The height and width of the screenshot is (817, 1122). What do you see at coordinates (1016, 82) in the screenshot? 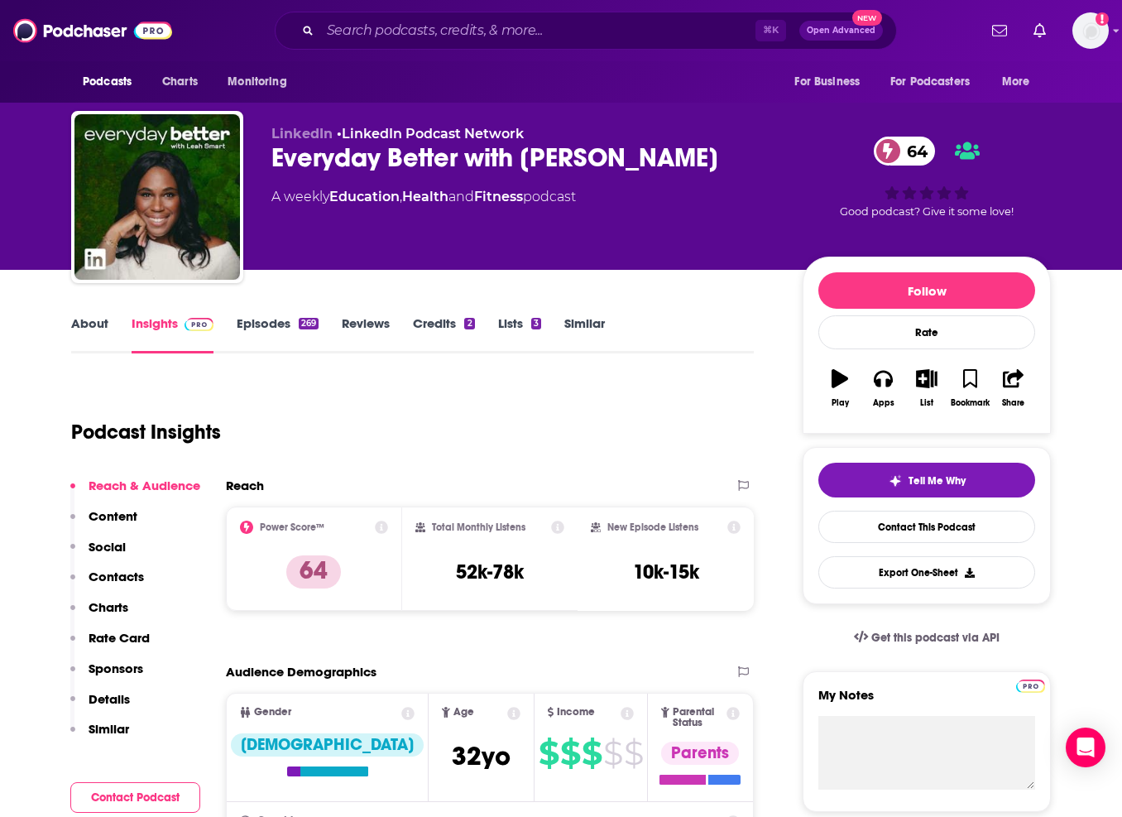
I see `span: More` at bounding box center [1016, 82].